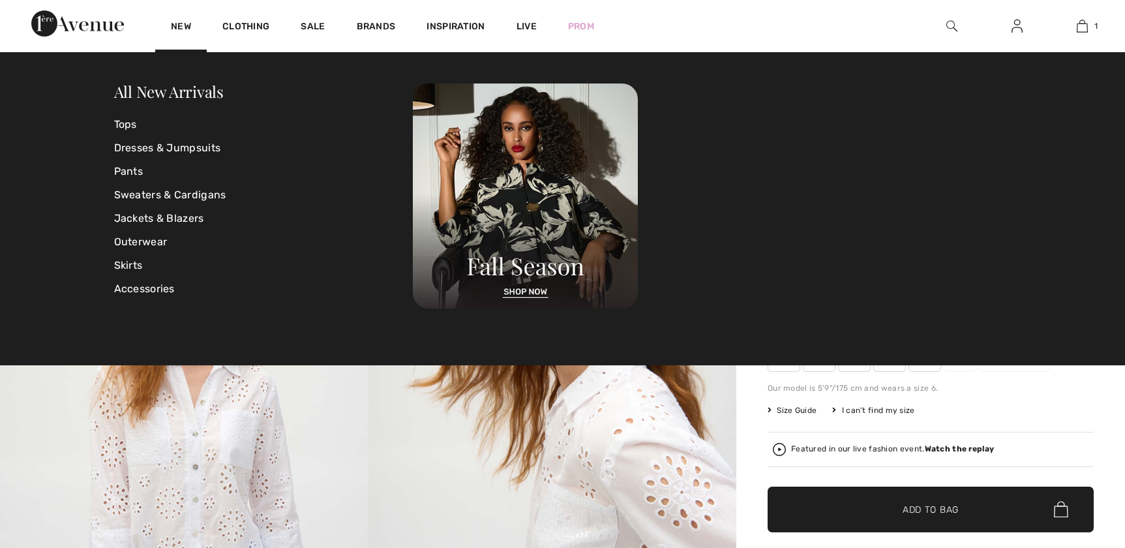  Describe the element at coordinates (952, 26) in the screenshot. I see `img: search the website` at that location.